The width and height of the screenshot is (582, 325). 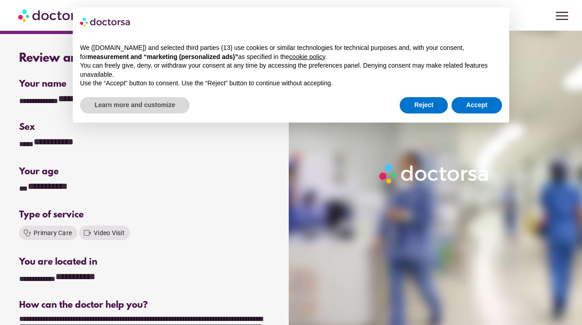 What do you see at coordinates (145, 127) in the screenshot?
I see `div: Sex` at bounding box center [145, 127].